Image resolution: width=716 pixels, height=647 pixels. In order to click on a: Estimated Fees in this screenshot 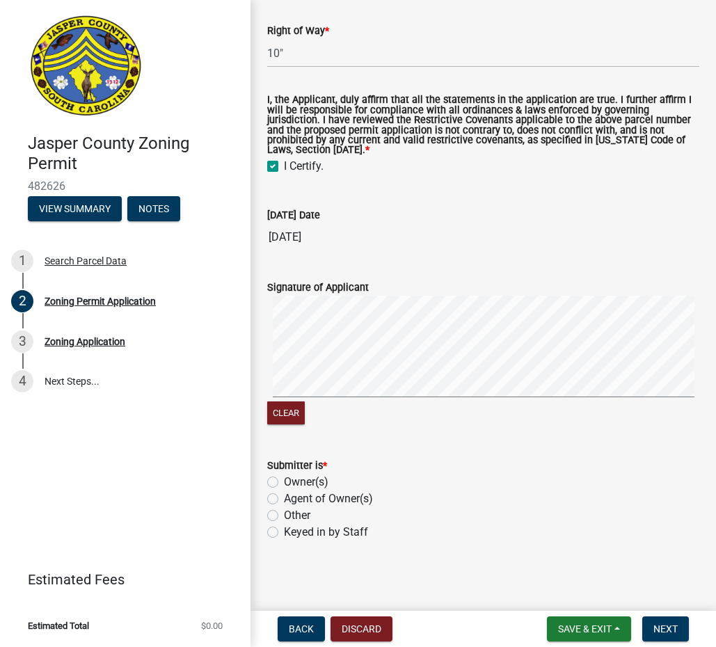, I will do `click(120, 580)`.